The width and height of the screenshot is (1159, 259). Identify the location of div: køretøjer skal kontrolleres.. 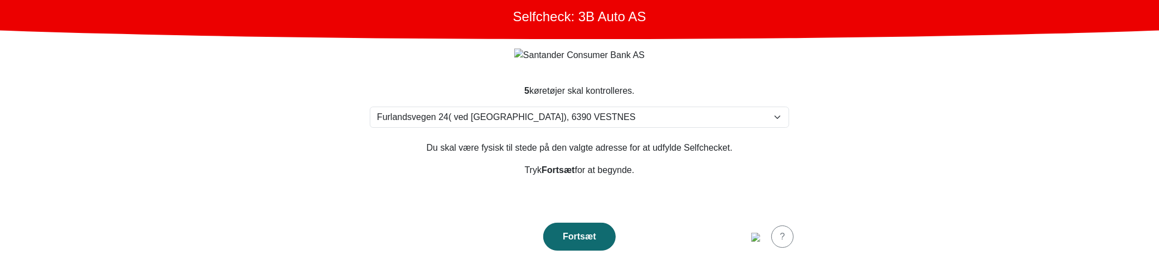
(580, 91).